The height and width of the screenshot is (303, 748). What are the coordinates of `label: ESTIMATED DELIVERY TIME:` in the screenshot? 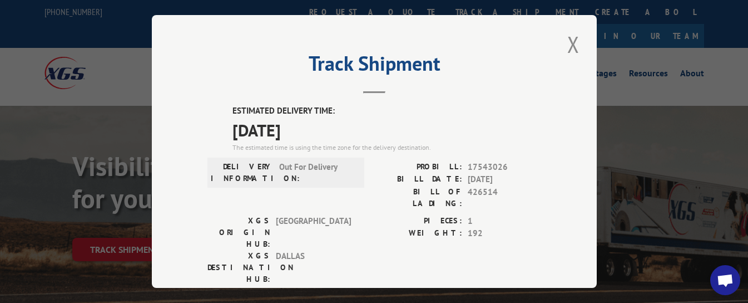 It's located at (387, 111).